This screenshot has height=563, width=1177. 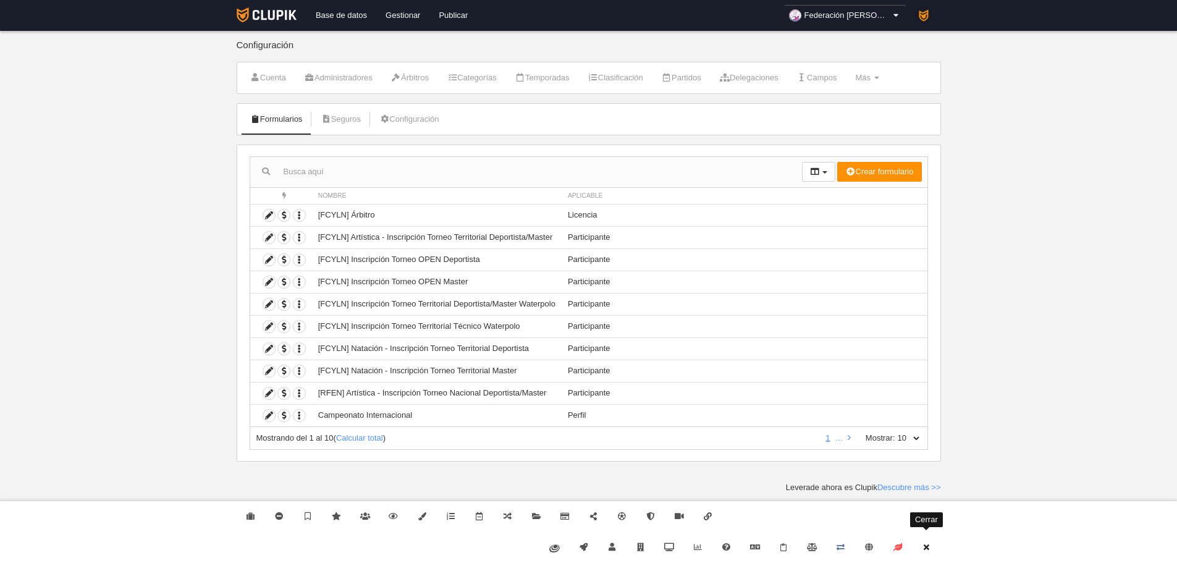 What do you see at coordinates (589, 51) in the screenshot?
I see `div: Configuración` at bounding box center [589, 51].